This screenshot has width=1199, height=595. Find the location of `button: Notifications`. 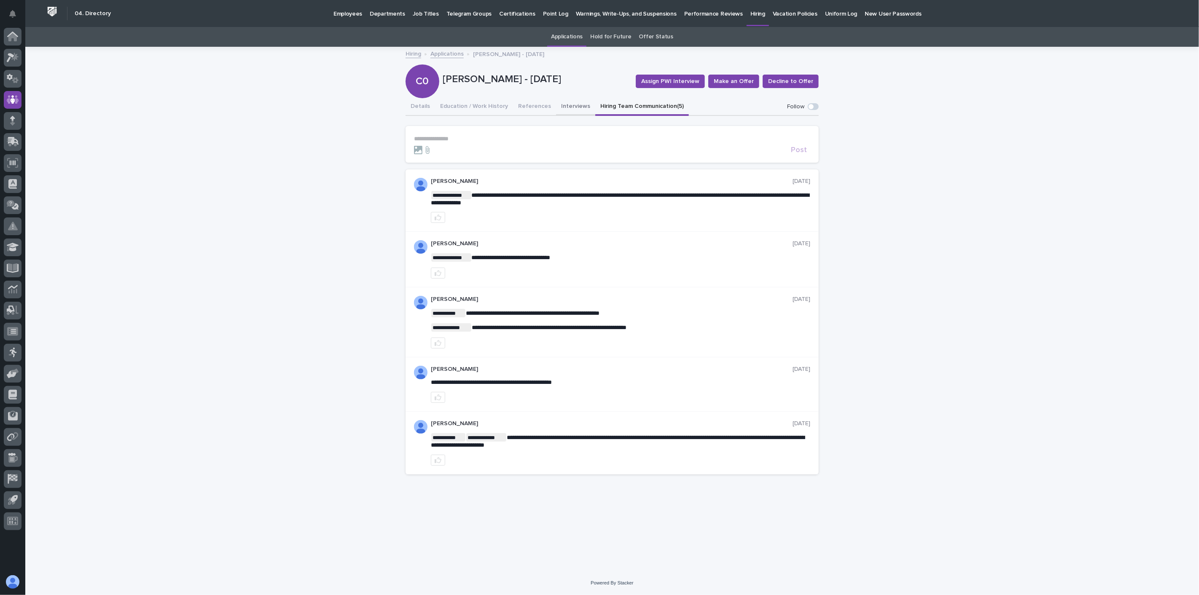

button: Notifications is located at coordinates (13, 14).